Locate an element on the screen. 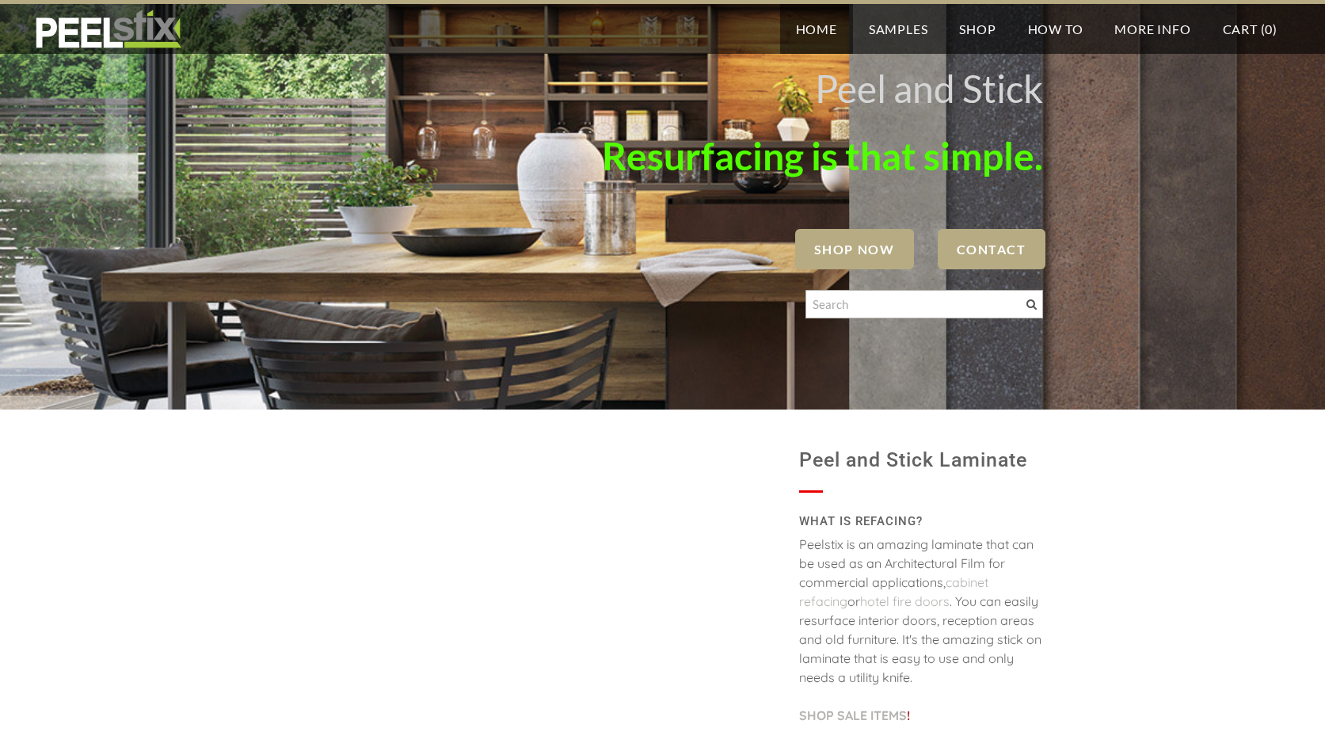 This screenshot has width=1325, height=747. span: Search is located at coordinates (1031, 304).